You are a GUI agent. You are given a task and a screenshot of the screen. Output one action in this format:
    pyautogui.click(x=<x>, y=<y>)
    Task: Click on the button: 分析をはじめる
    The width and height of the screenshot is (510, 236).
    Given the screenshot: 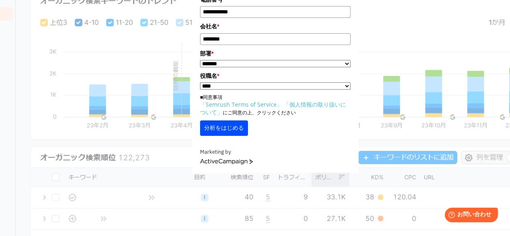 What is the action you would take?
    pyautogui.click(x=224, y=128)
    